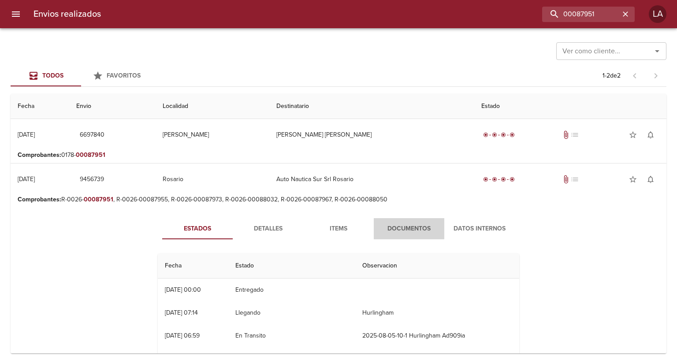 The image size is (677, 364). I want to click on p: 1 - 2 de 2, so click(611, 76).